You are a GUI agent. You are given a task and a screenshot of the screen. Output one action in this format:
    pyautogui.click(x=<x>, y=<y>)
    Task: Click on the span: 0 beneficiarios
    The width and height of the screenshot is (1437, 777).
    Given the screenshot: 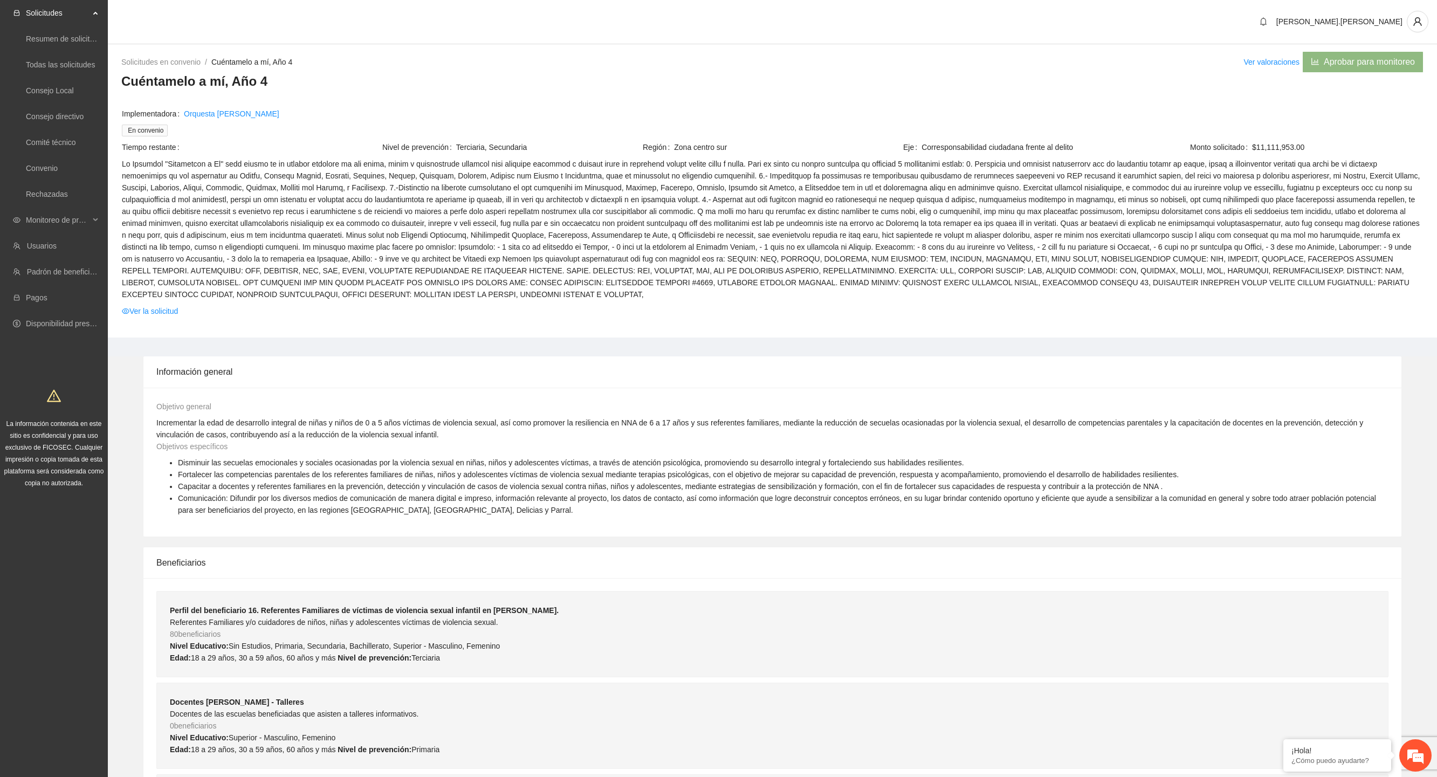 What is the action you would take?
    pyautogui.click(x=193, y=726)
    